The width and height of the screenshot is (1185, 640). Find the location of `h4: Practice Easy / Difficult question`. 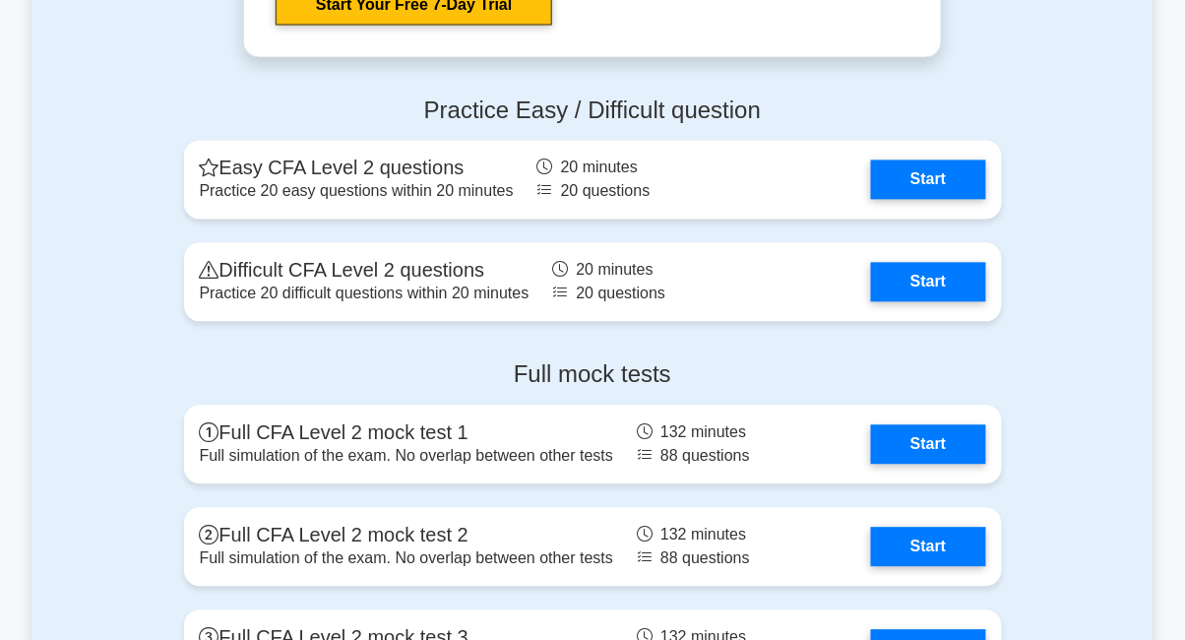

h4: Practice Easy / Difficult question is located at coordinates (593, 111).